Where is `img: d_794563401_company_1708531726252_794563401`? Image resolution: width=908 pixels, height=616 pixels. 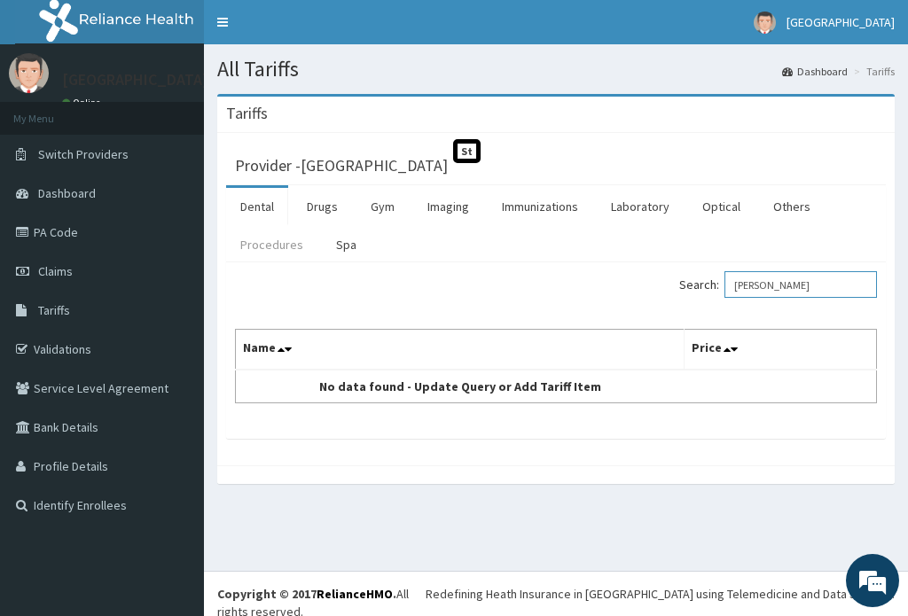
img: d_794563401_company_1708531726252_794563401 is located at coordinates (52, 111).